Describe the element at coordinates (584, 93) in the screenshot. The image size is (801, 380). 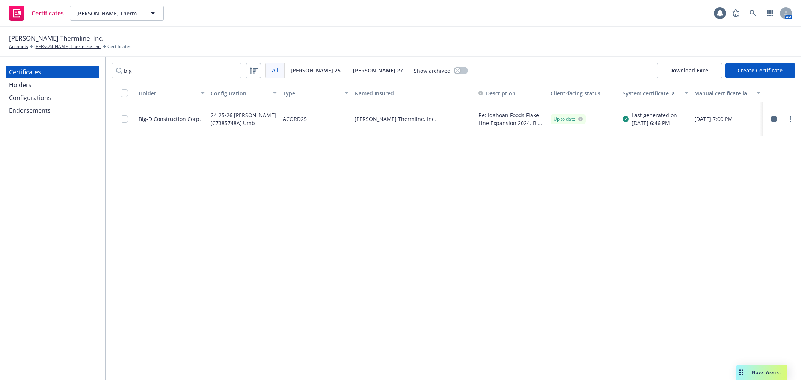
I see `div: Client-facing status` at that location.